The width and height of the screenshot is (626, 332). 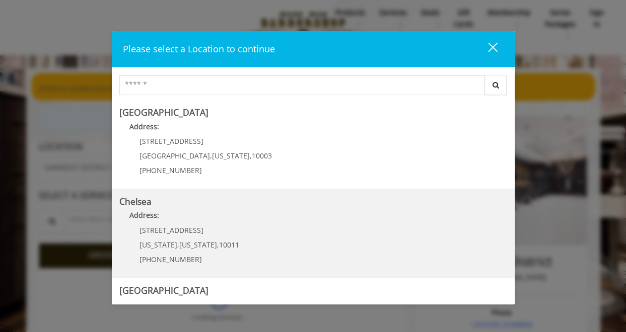 I want to click on input: Search Center, so click(x=302, y=85).